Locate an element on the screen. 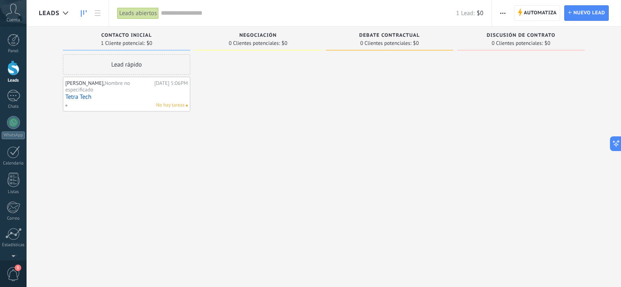 The image size is (621, 287). span: 1 Lead: is located at coordinates (465, 13).